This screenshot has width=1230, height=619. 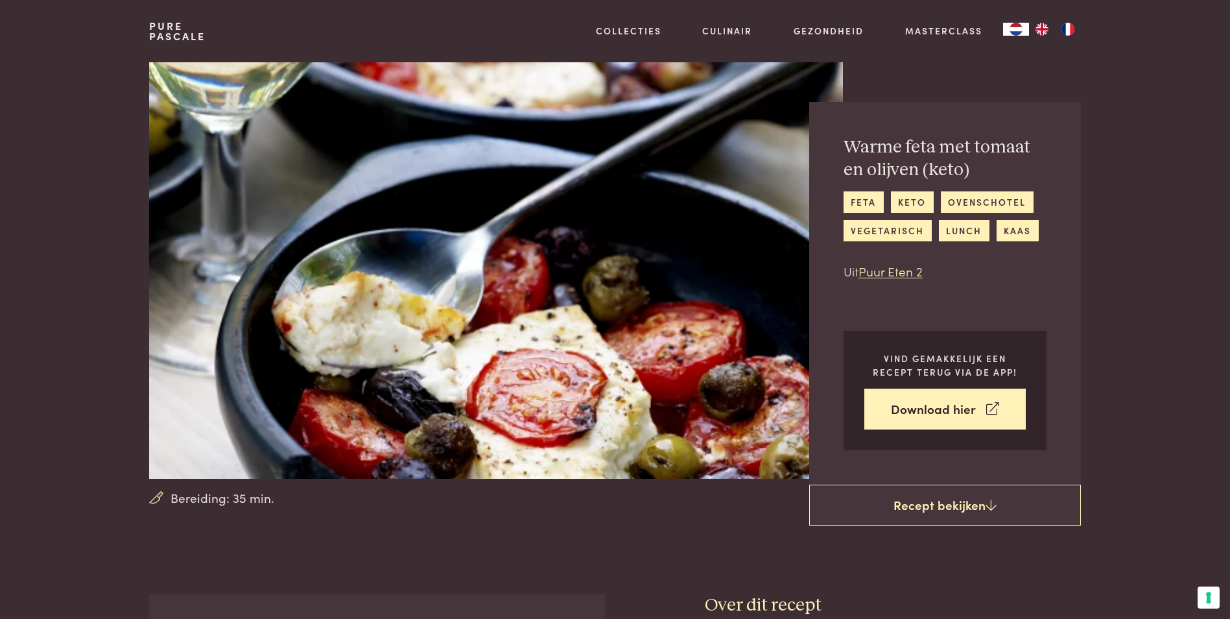 What do you see at coordinates (727, 30) in the screenshot?
I see `a: Culinair` at bounding box center [727, 30].